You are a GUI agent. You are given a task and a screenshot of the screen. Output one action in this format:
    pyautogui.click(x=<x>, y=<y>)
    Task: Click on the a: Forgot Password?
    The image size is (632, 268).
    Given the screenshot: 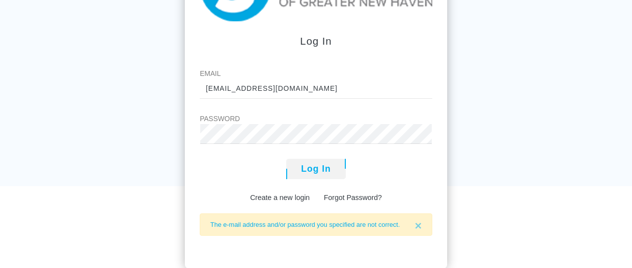 What is the action you would take?
    pyautogui.click(x=353, y=198)
    